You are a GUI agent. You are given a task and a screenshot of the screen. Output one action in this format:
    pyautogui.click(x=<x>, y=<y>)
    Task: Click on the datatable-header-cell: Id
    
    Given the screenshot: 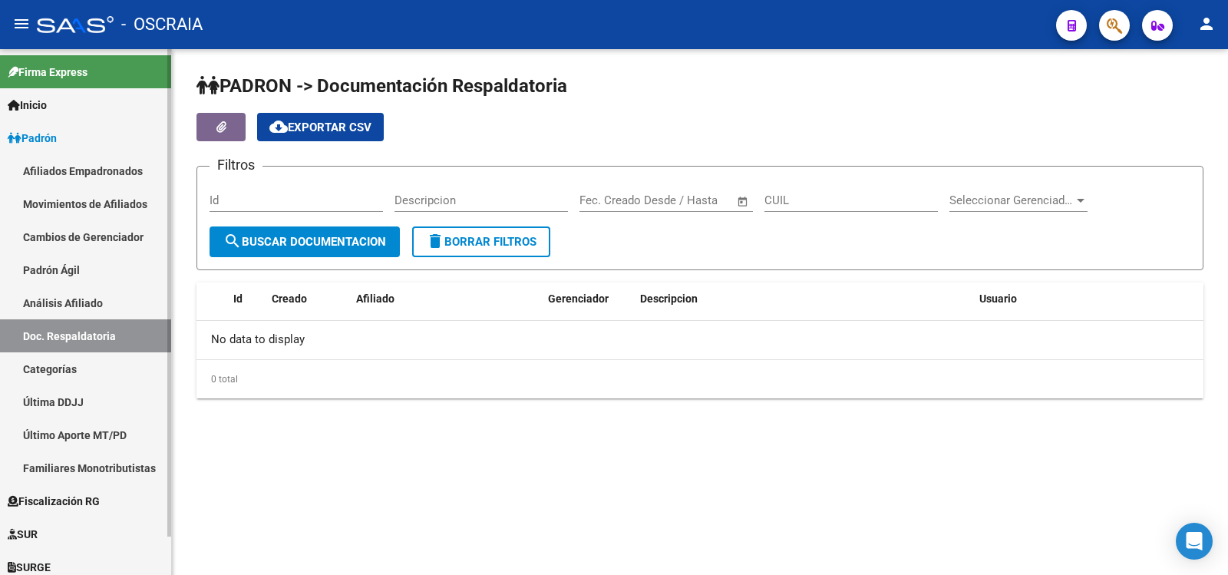 What is the action you would take?
    pyautogui.click(x=246, y=298)
    